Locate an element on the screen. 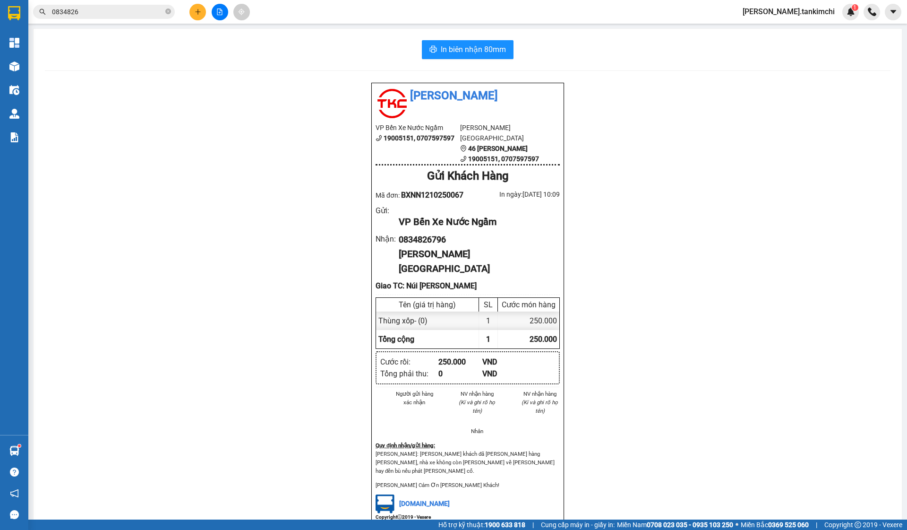 Image resolution: width=907 pixels, height=530 pixels. span: Hỗ trợ kỹ thuật: is located at coordinates (482, 524).